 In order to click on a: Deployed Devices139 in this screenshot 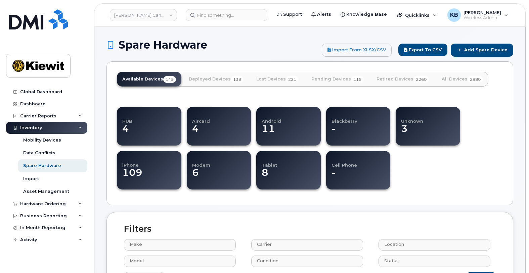, I will do `click(216, 79)`.